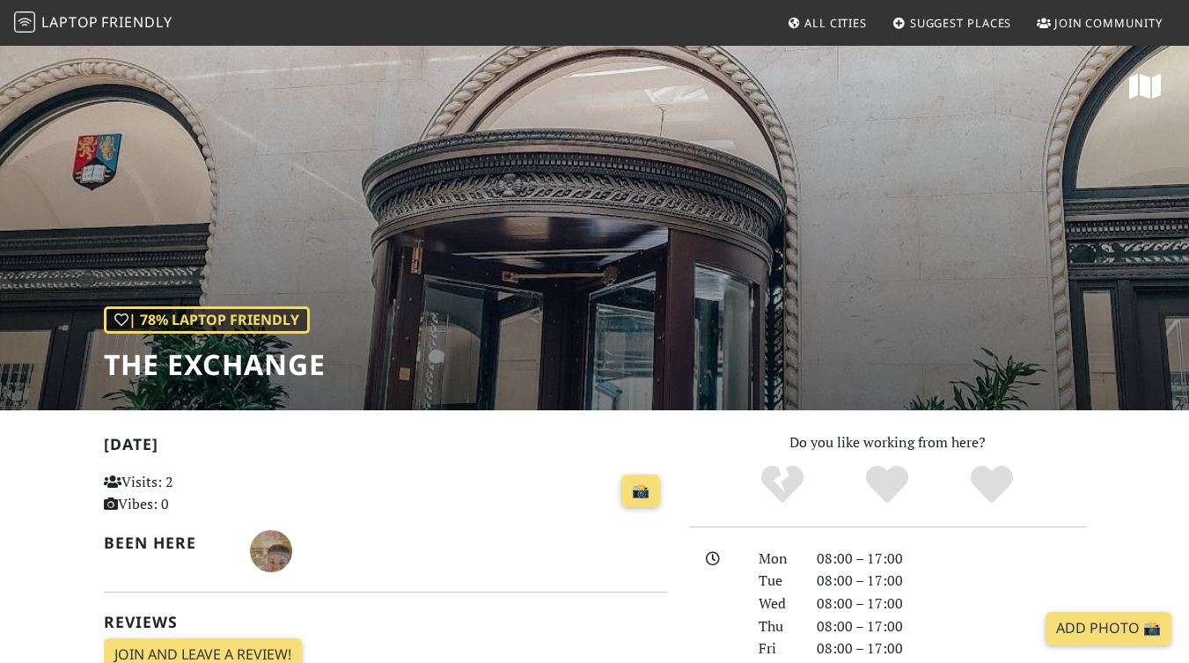 This screenshot has height=663, width=1189. I want to click on div: Yes, so click(887, 485).